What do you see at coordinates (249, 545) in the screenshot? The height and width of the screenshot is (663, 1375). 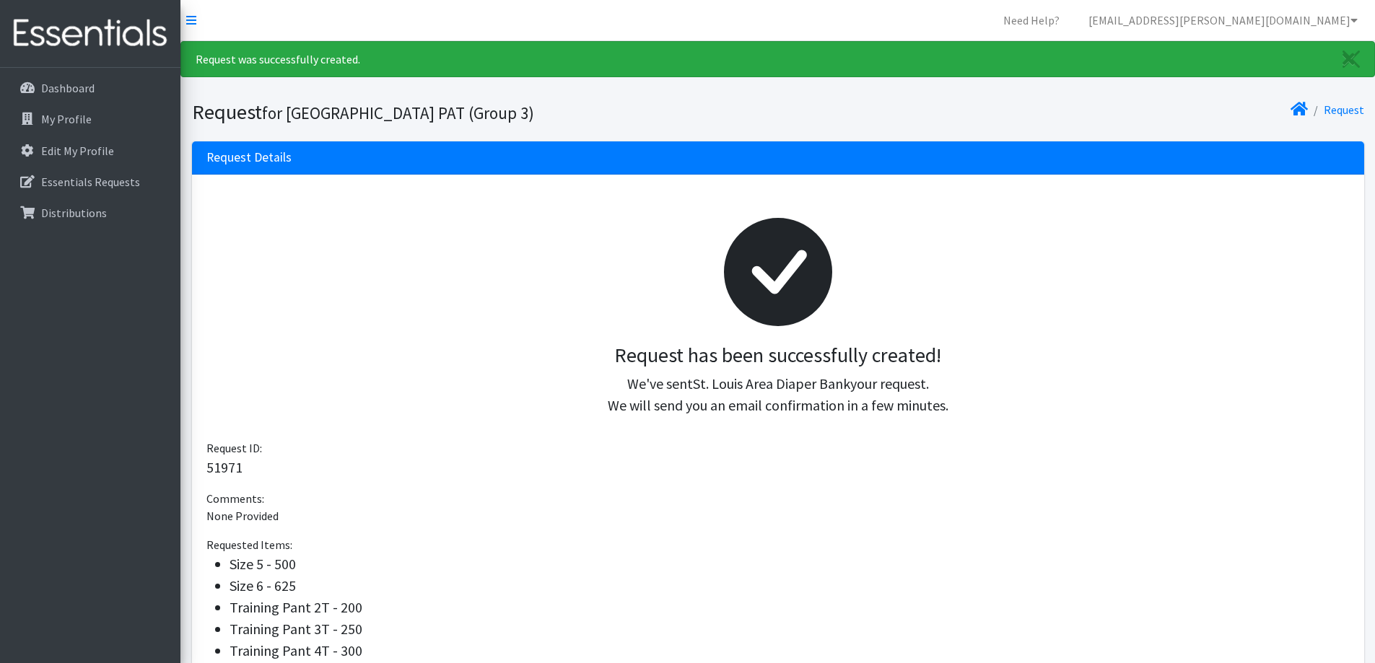 I see `span: Requested Items:` at bounding box center [249, 545].